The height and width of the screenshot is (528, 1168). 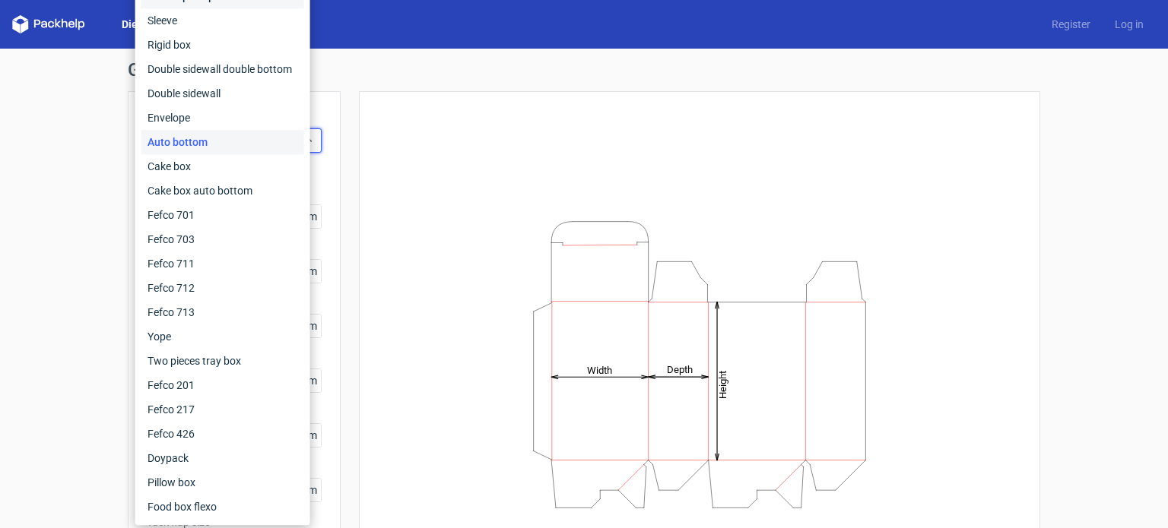 What do you see at coordinates (223, 410) in the screenshot?
I see `div: Fefco 217` at bounding box center [223, 410].